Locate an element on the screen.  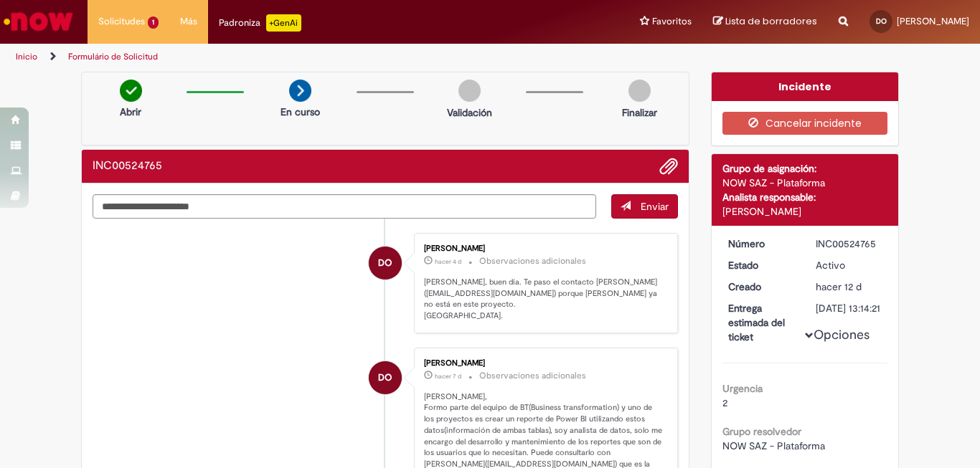
dt: Estado is located at coordinates (761, 265).